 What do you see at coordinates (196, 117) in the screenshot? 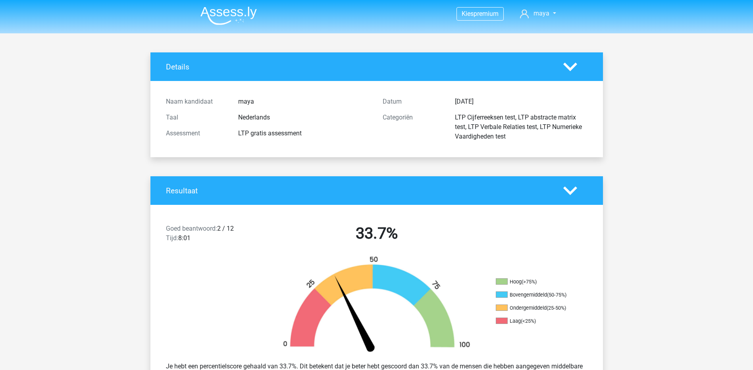
I see `div: Taal` at bounding box center [196, 117].